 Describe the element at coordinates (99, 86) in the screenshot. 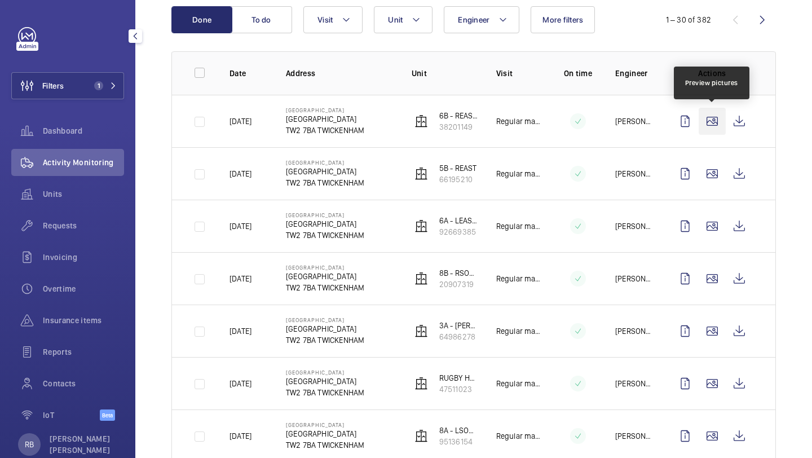

I see `span: 1` at that location.